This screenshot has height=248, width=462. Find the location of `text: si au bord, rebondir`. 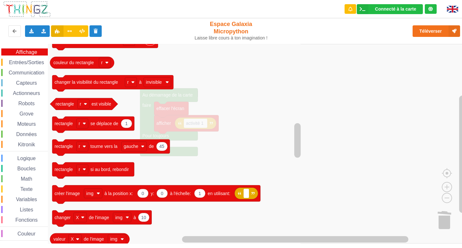

text: si au bord, rebondir is located at coordinates (110, 169).